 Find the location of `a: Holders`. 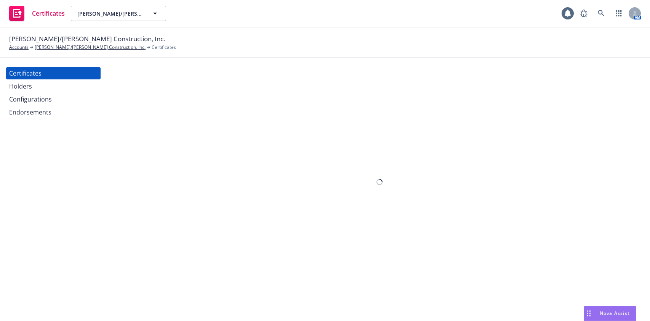

a: Holders is located at coordinates (53, 86).